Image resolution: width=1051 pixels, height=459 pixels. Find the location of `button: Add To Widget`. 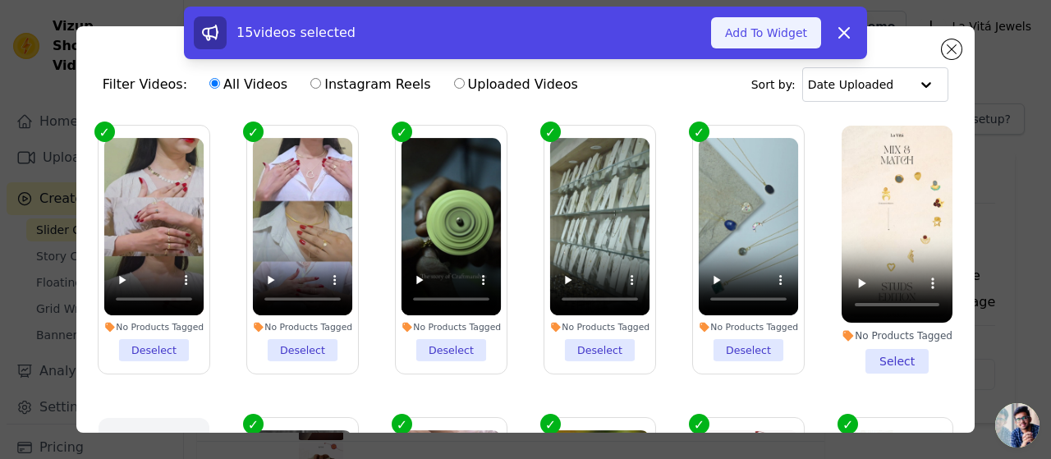

button: Add To Widget is located at coordinates (766, 33).